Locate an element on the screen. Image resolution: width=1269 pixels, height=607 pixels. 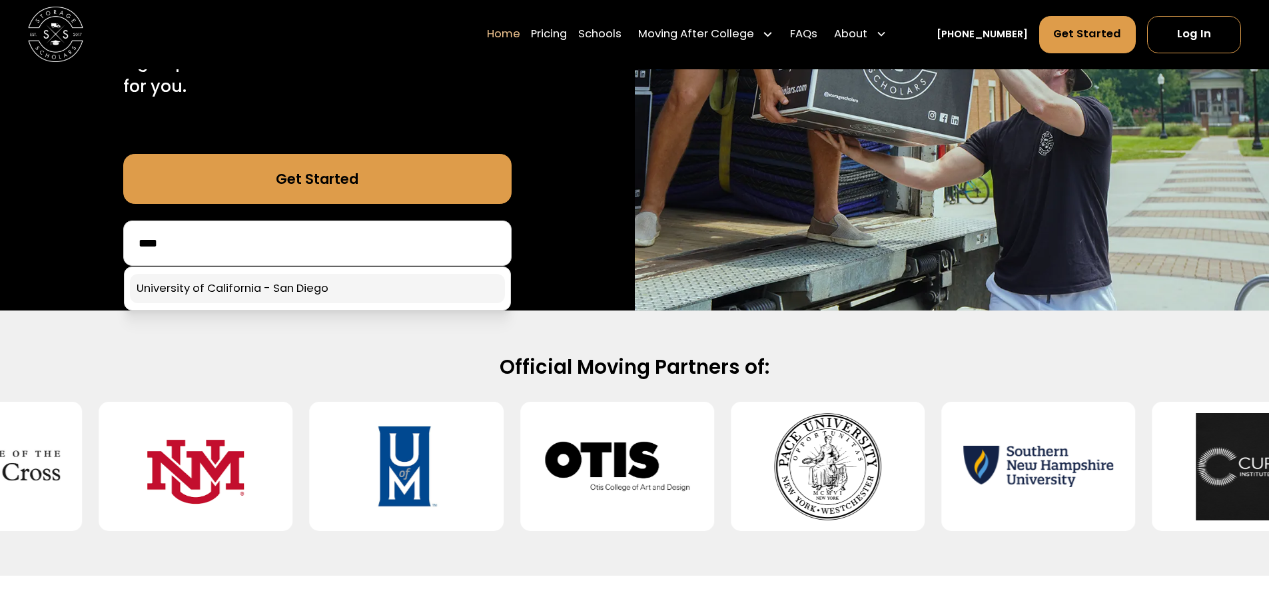
a: Pricing is located at coordinates (549, 35).